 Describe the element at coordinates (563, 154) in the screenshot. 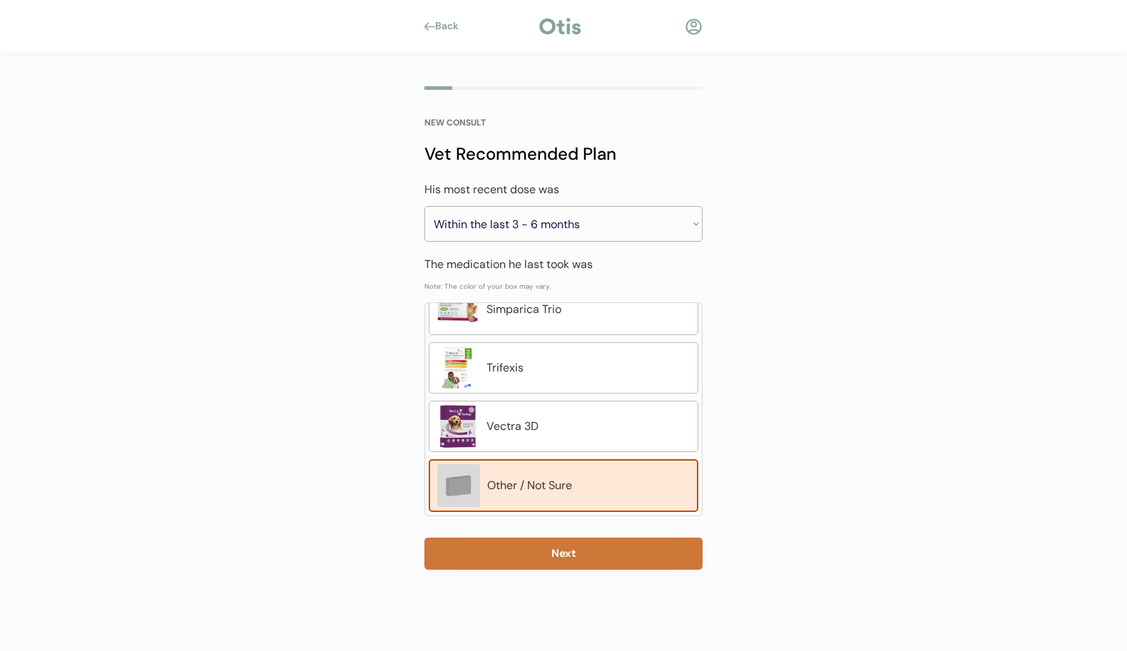

I see `div: Vet Recommended Plan` at that location.